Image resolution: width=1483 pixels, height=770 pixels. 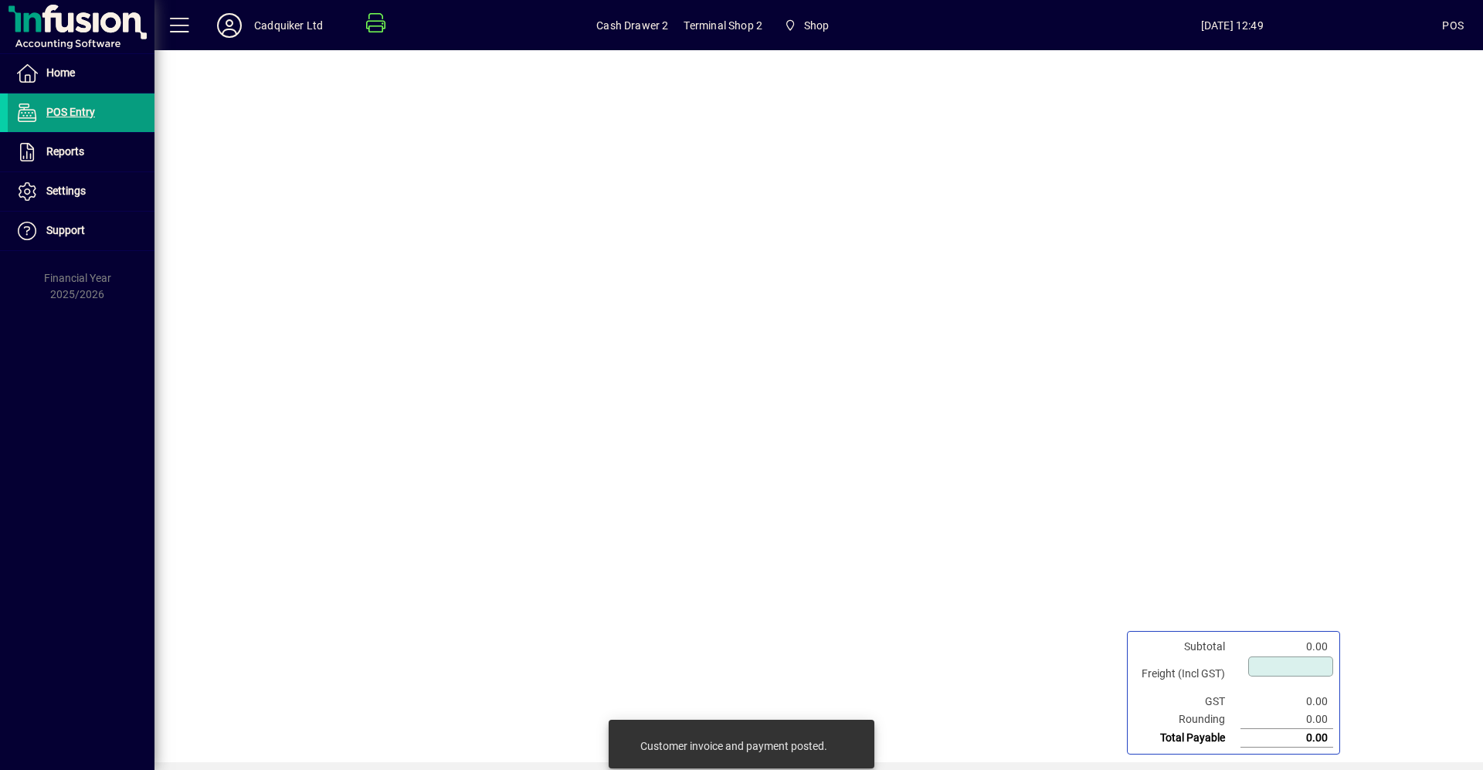 What do you see at coordinates (1187, 647) in the screenshot?
I see `td: Subtotal` at bounding box center [1187, 647].